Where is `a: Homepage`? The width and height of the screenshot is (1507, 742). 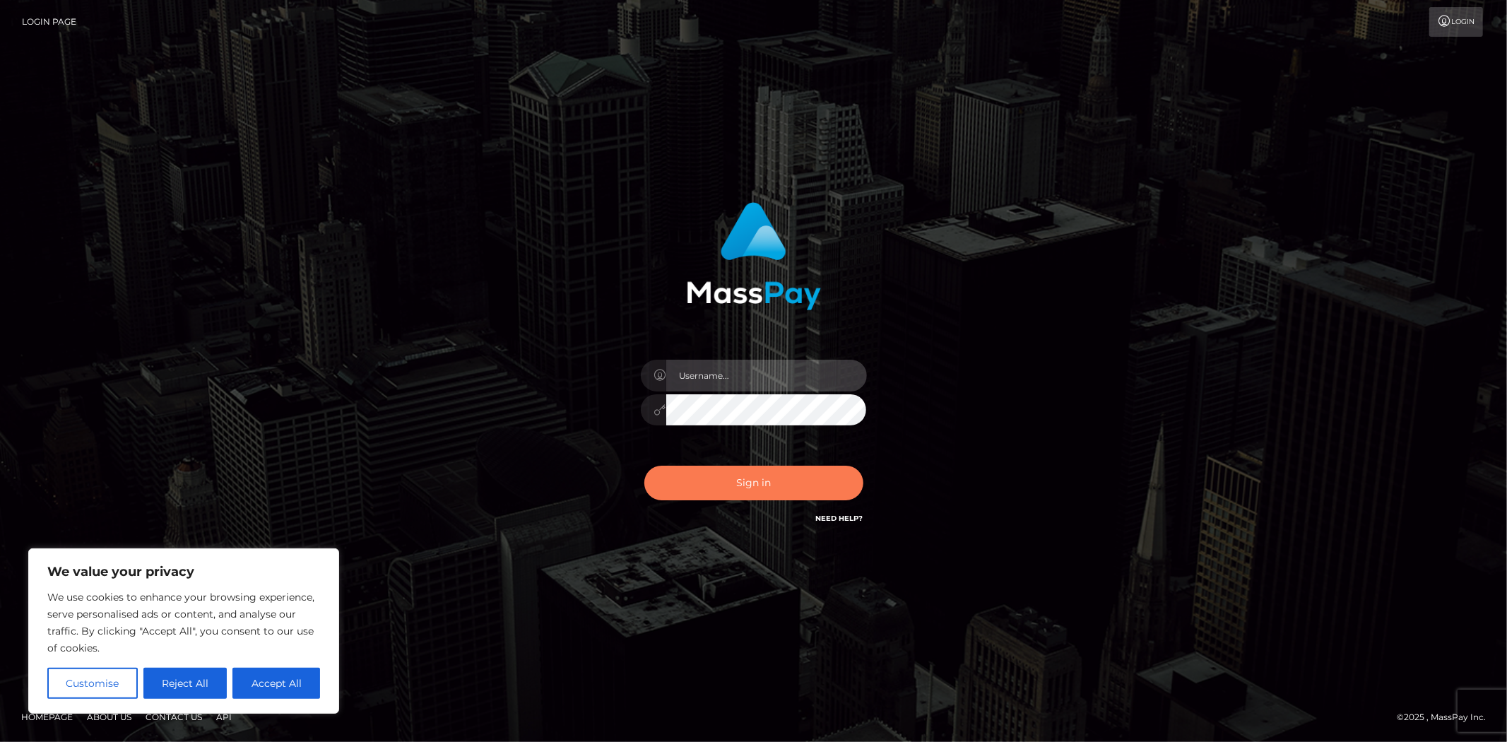
a: Homepage is located at coordinates (47, 716).